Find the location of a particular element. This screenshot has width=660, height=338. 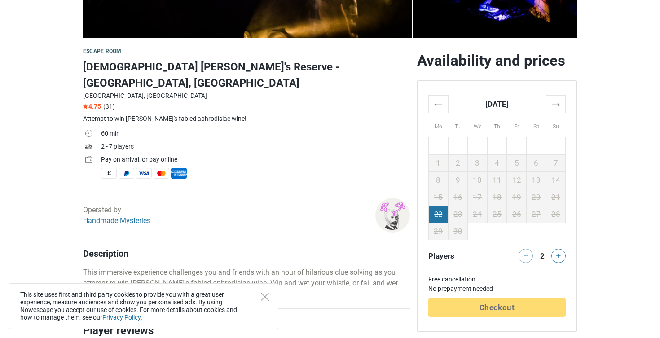

td: 28 is located at coordinates (556, 214).